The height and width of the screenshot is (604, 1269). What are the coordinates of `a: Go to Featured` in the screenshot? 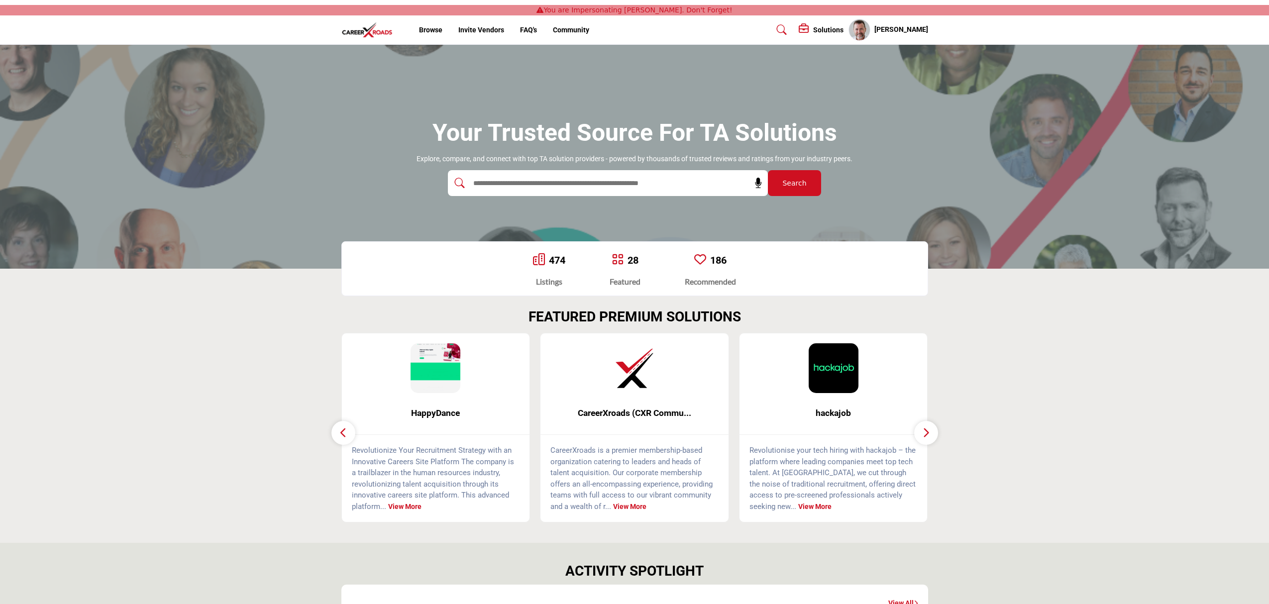 It's located at (618, 260).